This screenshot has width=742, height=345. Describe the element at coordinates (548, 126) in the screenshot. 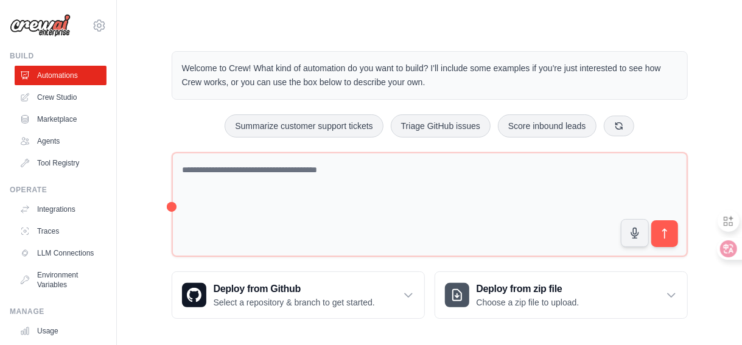

I see `button: Score inbound leads` at that location.